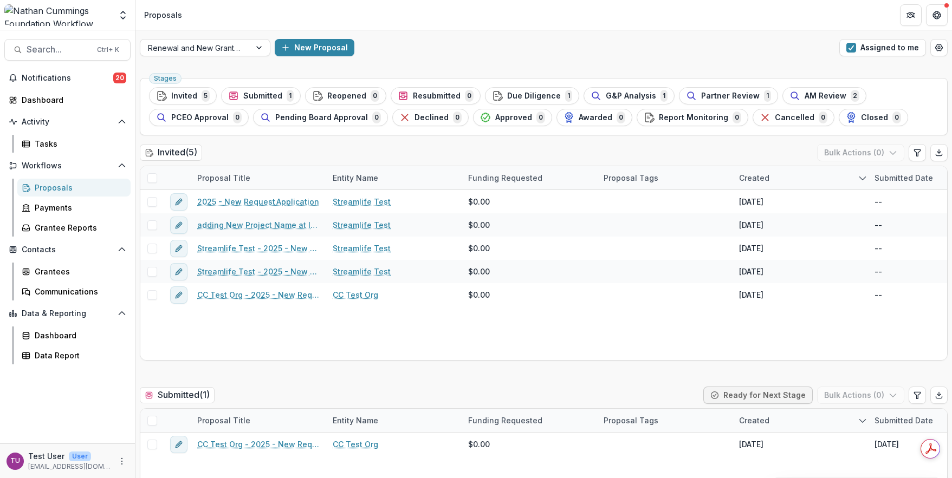  What do you see at coordinates (347, 96) in the screenshot?
I see `span: Reopened` at bounding box center [347, 96].